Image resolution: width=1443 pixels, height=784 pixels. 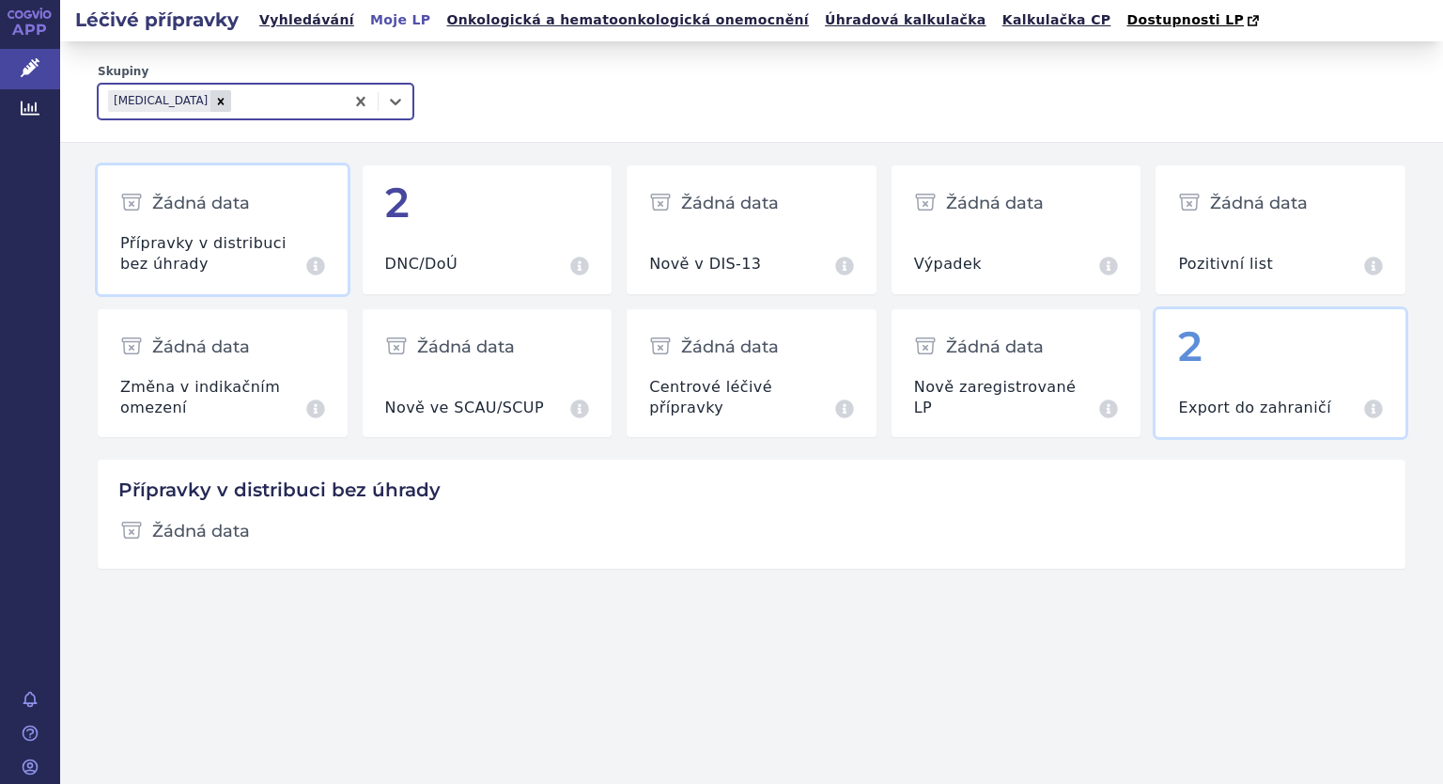 I want to click on div: Remove TERIPARATIDE, so click(x=221, y=101).